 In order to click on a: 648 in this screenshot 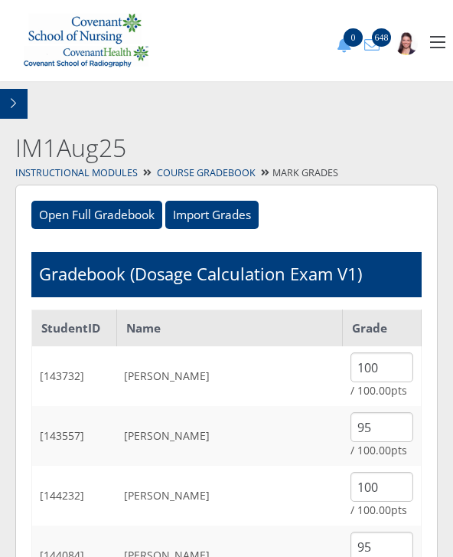, I will do `click(372, 38)`.